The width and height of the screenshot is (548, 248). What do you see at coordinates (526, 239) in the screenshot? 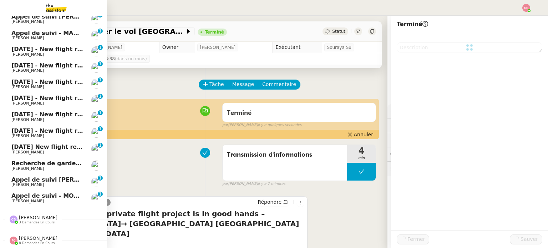
I see `button: Sauver` at bounding box center [526, 239].